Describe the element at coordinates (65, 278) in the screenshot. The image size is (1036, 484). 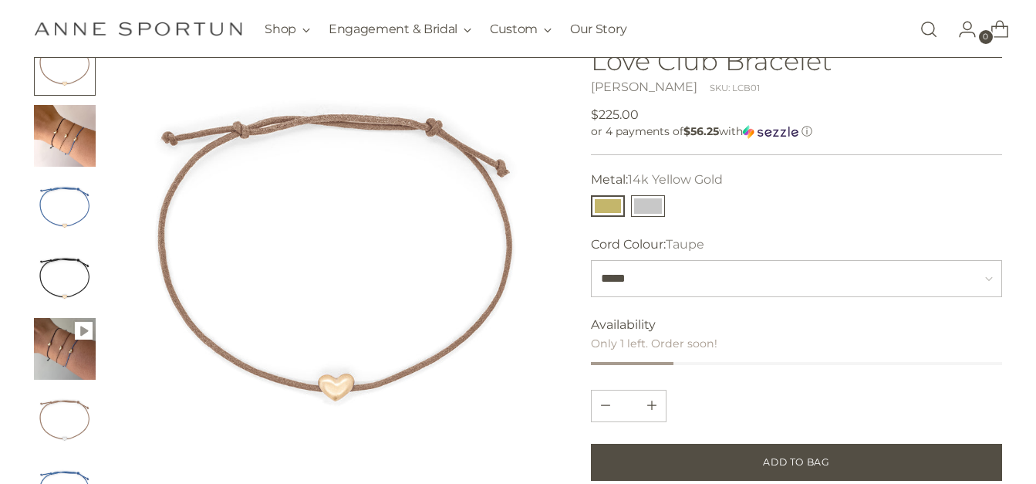
I see `button: Change image to image 4` at that location.